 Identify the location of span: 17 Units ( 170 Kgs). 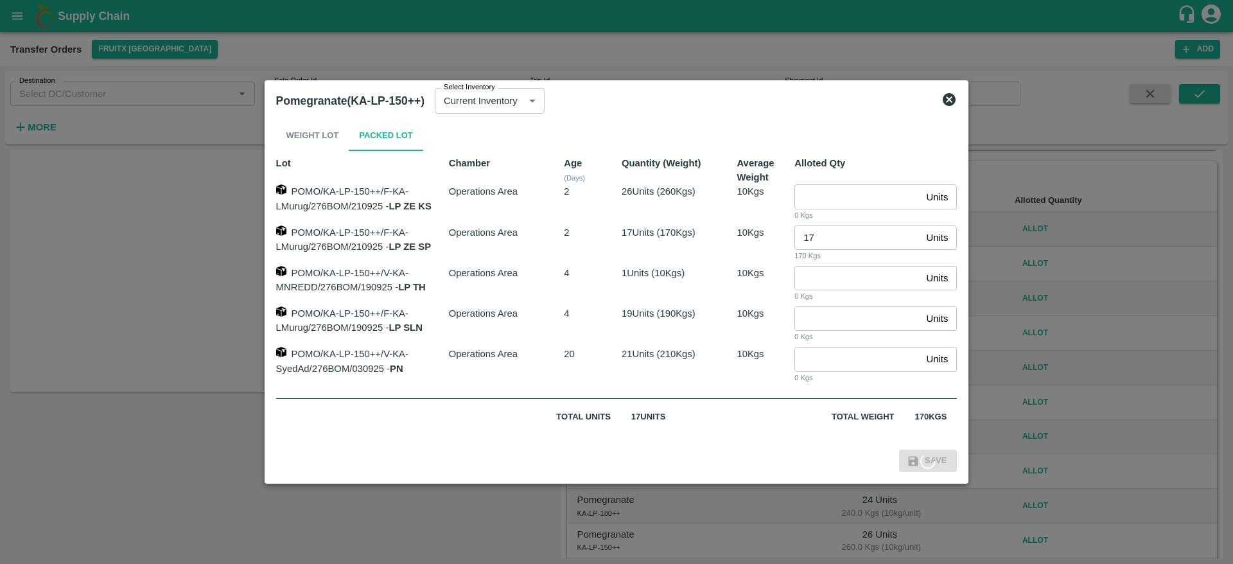
(658, 233).